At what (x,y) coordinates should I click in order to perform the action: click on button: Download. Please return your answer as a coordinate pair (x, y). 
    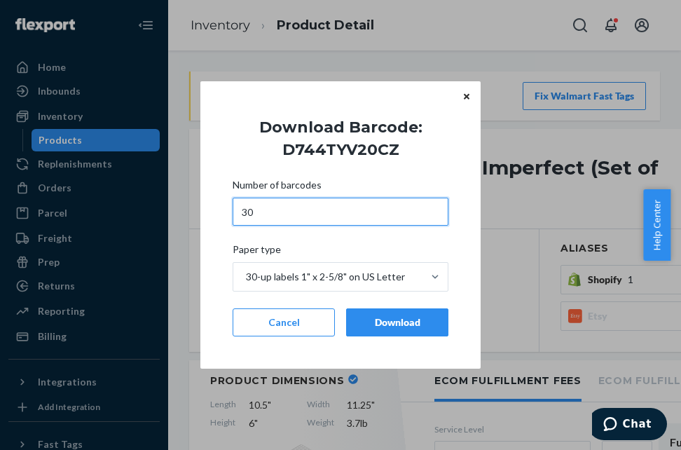
    Looking at the image, I should click on (397, 322).